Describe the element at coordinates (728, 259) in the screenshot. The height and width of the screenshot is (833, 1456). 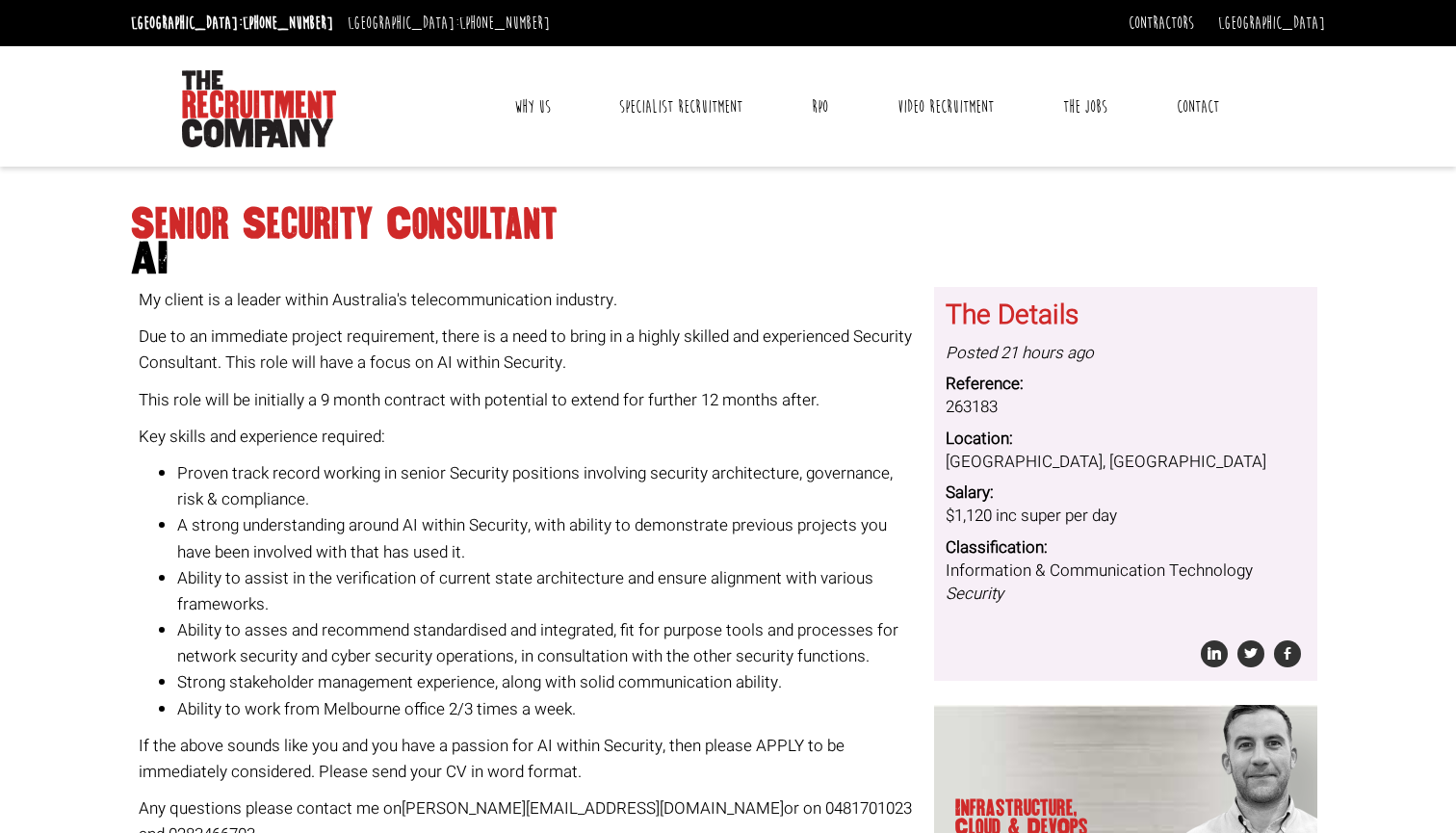
I see `span: AI` at that location.